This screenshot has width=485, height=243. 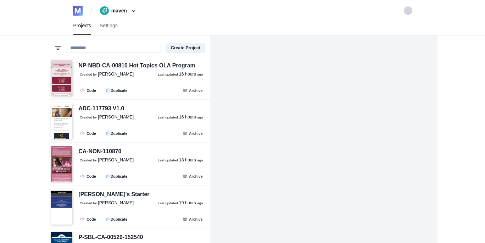 What do you see at coordinates (109, 26) in the screenshot?
I see `a: Settings` at bounding box center [109, 26].